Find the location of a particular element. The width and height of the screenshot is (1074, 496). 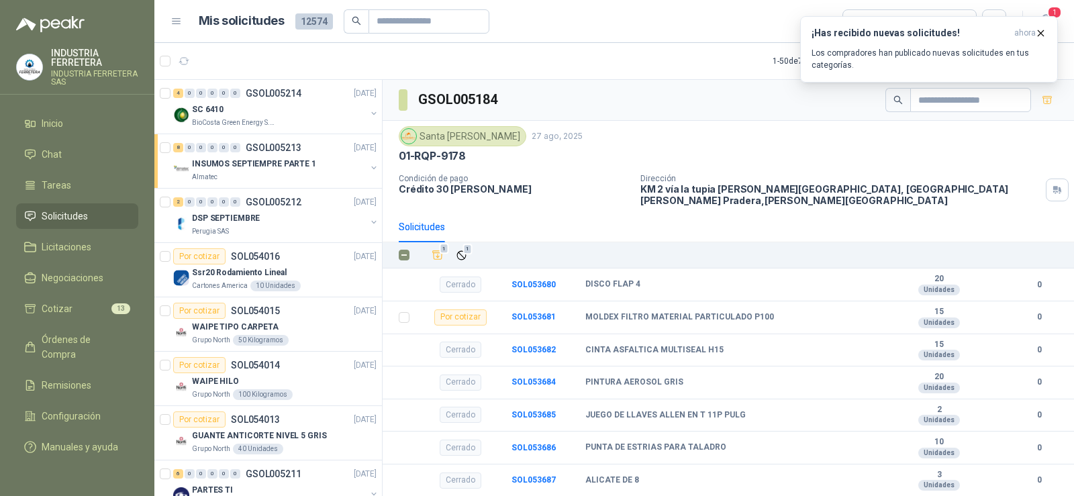

span: Inicio is located at coordinates (52, 124).